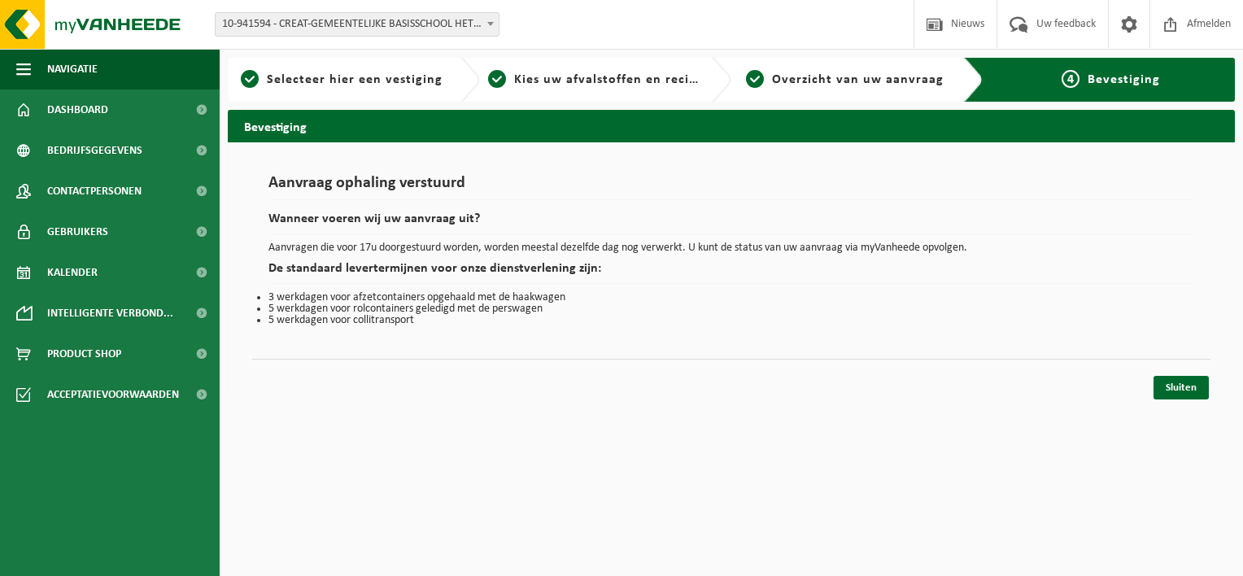  What do you see at coordinates (594, 80) in the screenshot?
I see `a: 2Kies uw afvalstoffen en recipiënten` at bounding box center [594, 80].